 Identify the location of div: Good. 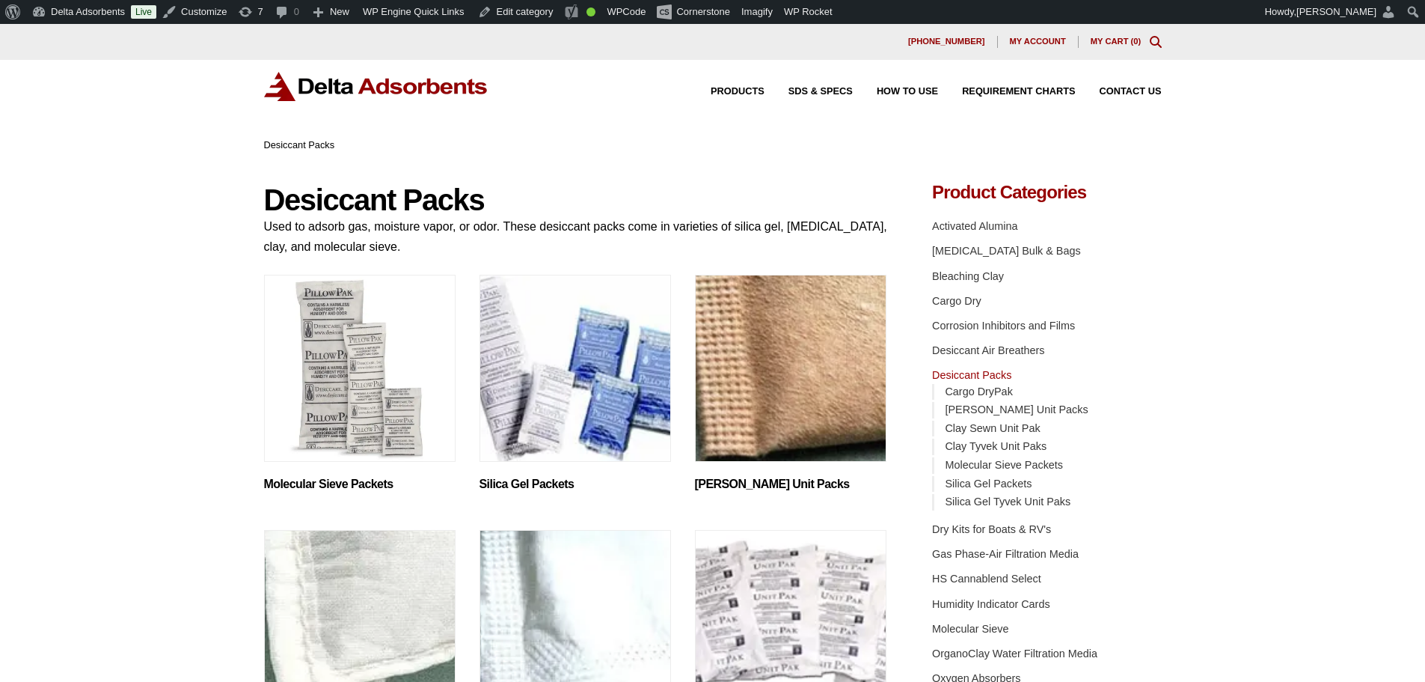
(591, 12).